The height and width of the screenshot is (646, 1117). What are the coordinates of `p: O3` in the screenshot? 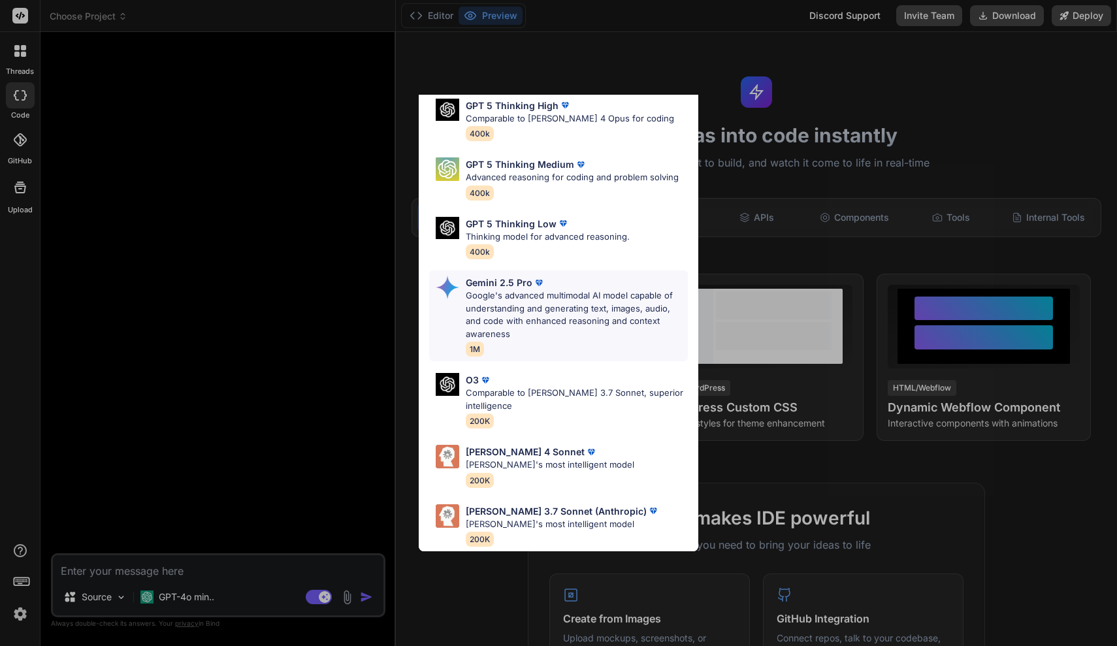 It's located at (472, 380).